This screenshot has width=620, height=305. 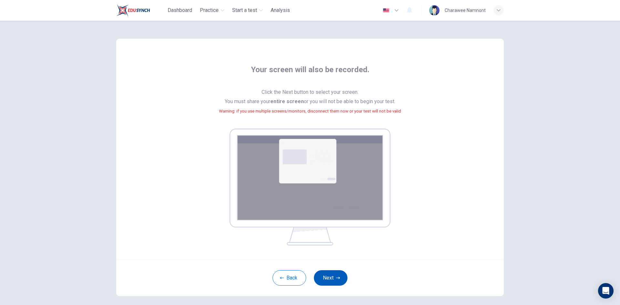 I want to click on span: Your screen will also be recorded., so click(x=310, y=74).